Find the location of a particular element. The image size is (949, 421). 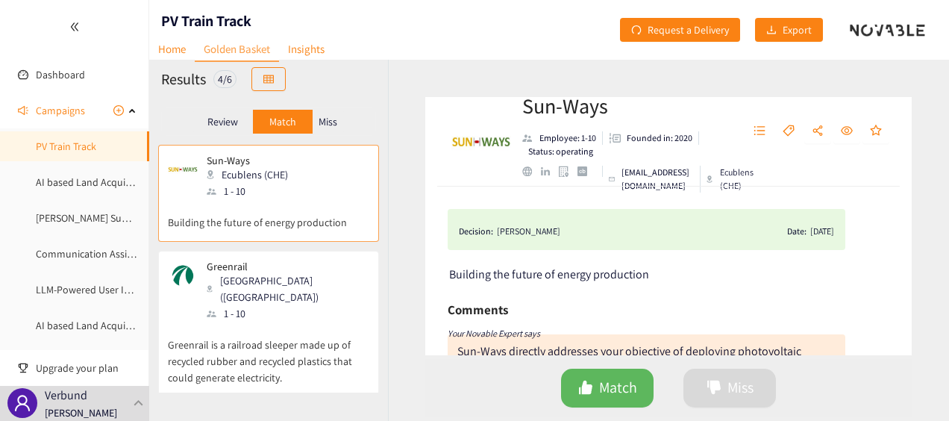

button: likeMatch is located at coordinates (607, 388).